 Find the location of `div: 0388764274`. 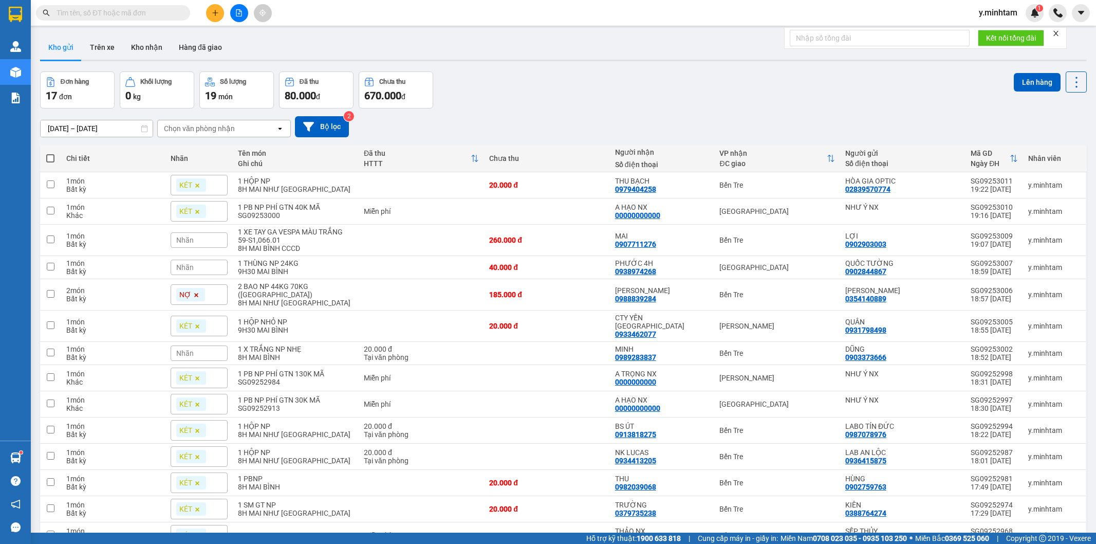

div: 0388764274 is located at coordinates (866, 513).